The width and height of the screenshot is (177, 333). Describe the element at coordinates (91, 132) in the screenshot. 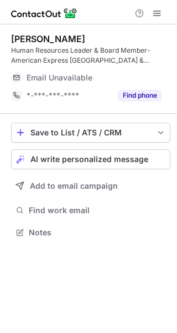

I see `button: save-profile-one-click` at that location.